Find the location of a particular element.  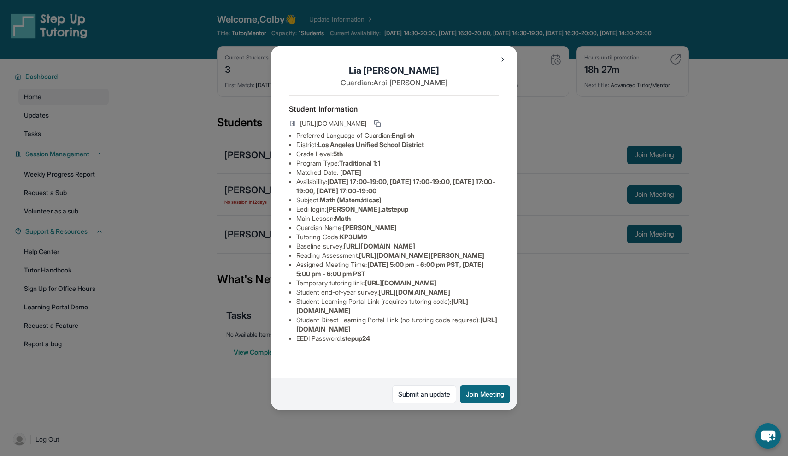

li: Main Lesson : is located at coordinates (398, 218).